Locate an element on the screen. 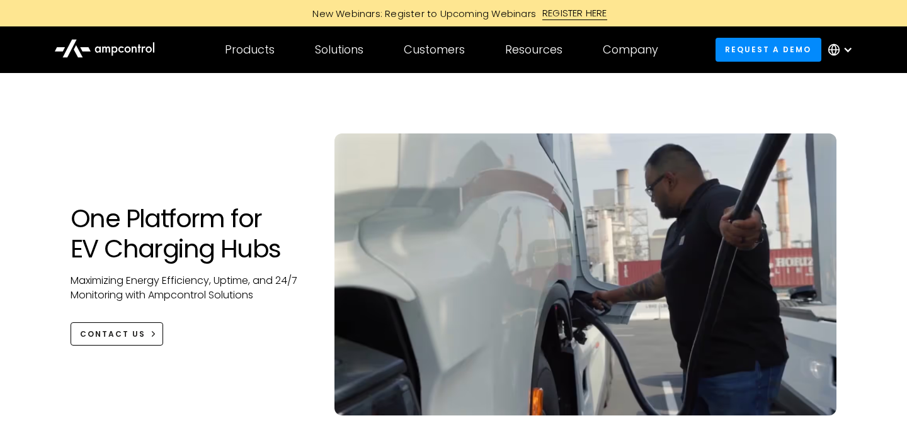 The width and height of the screenshot is (907, 423). div: REGISTER HERE is located at coordinates (574, 13).